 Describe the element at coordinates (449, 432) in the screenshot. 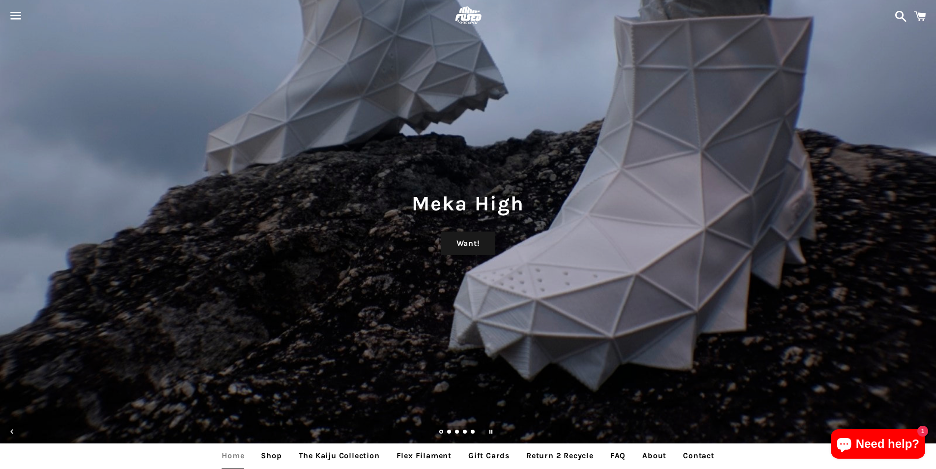

I see `a: Load slide 2` at that location.